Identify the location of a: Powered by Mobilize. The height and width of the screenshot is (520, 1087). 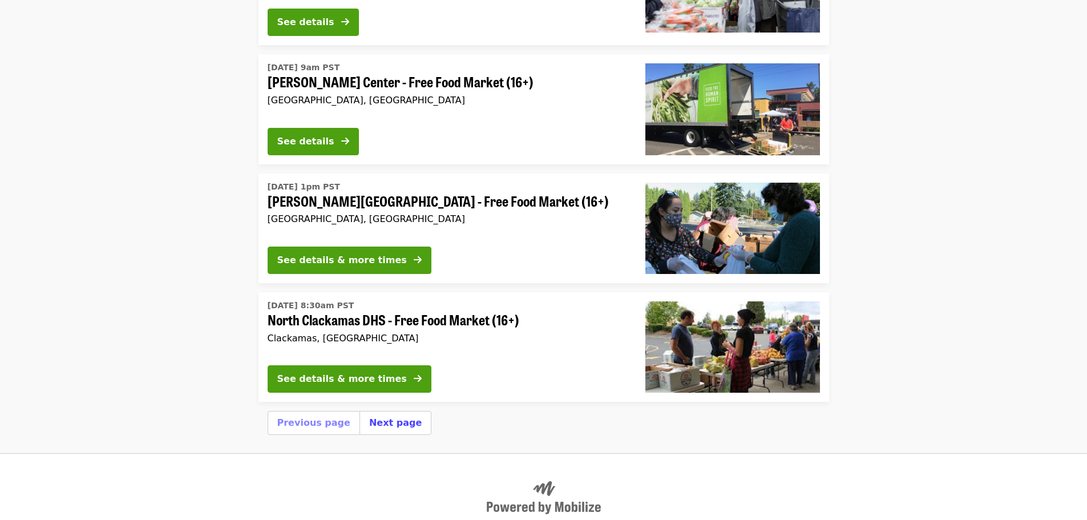
(544, 497).